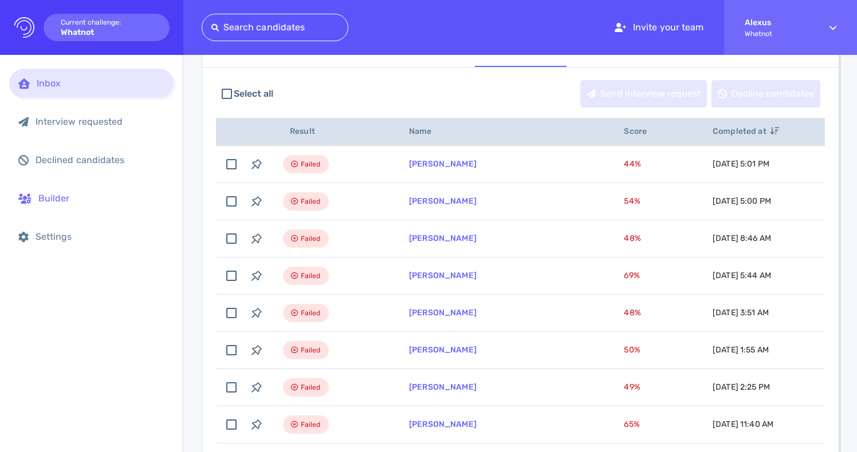 The height and width of the screenshot is (452, 857). What do you see at coordinates (641, 131) in the screenshot?
I see `span: Score` at bounding box center [641, 131].